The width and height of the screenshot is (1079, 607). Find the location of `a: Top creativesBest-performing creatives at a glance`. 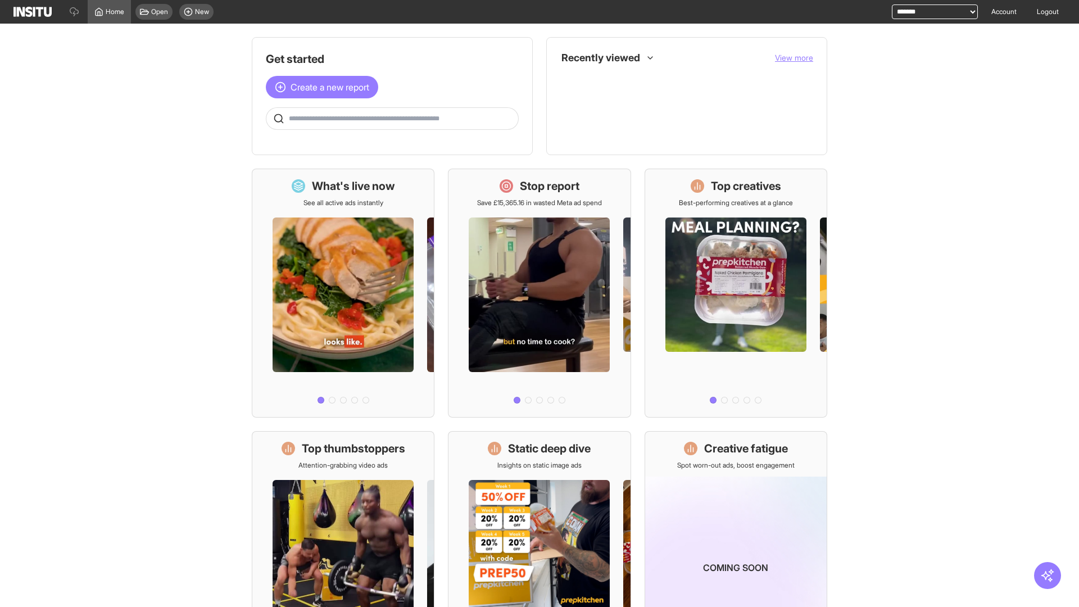

a: Top creativesBest-performing creatives at a glance is located at coordinates (736, 293).